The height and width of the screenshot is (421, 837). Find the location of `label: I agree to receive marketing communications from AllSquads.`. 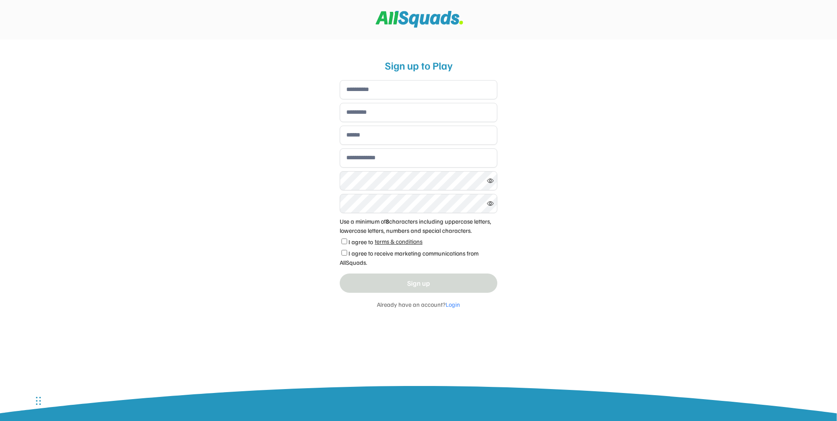

label: I agree to receive marketing communications from AllSquads. is located at coordinates (409, 258).